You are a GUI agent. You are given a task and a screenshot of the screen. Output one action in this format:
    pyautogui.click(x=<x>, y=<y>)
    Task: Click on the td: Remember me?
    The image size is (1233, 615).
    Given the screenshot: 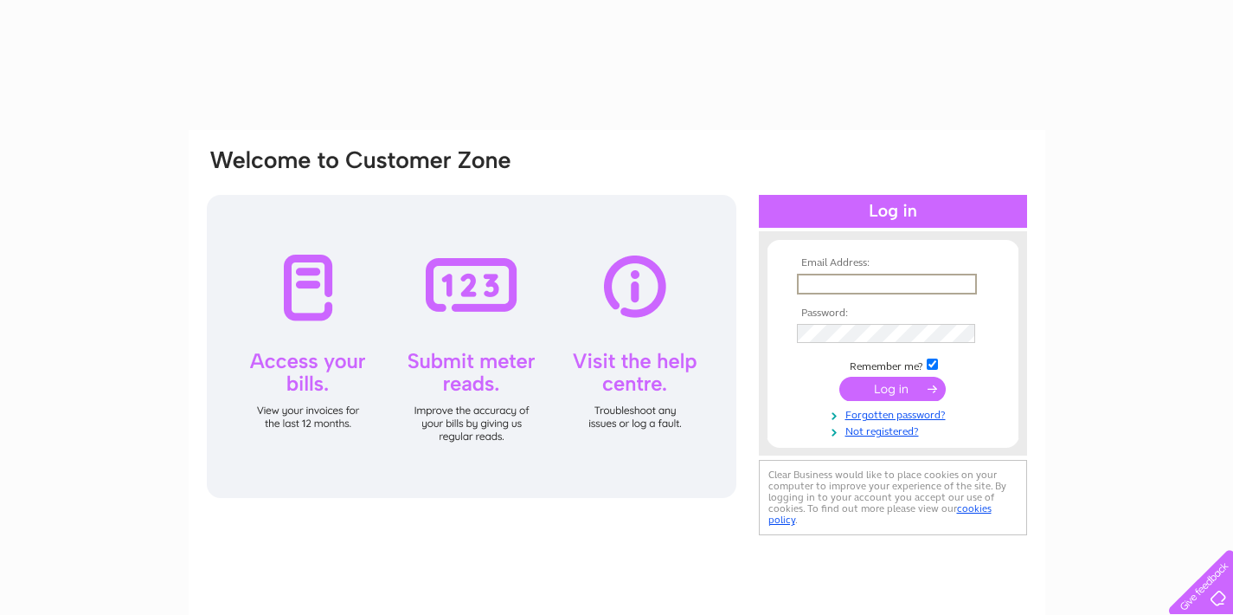 What is the action you would take?
    pyautogui.click(x=893, y=364)
    